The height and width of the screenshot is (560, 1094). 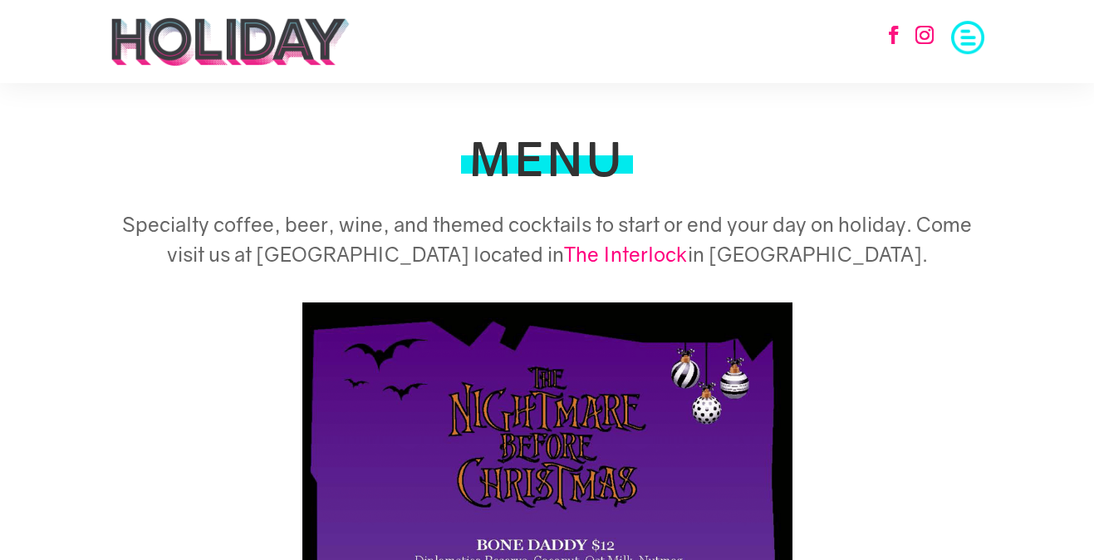 I want to click on a: The Interlock, so click(x=625, y=253).